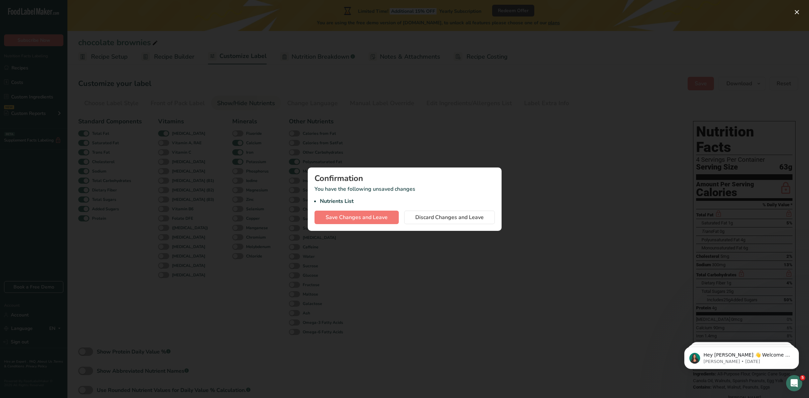 This screenshot has width=809, height=398. I want to click on div: Confirmation, so click(404, 178).